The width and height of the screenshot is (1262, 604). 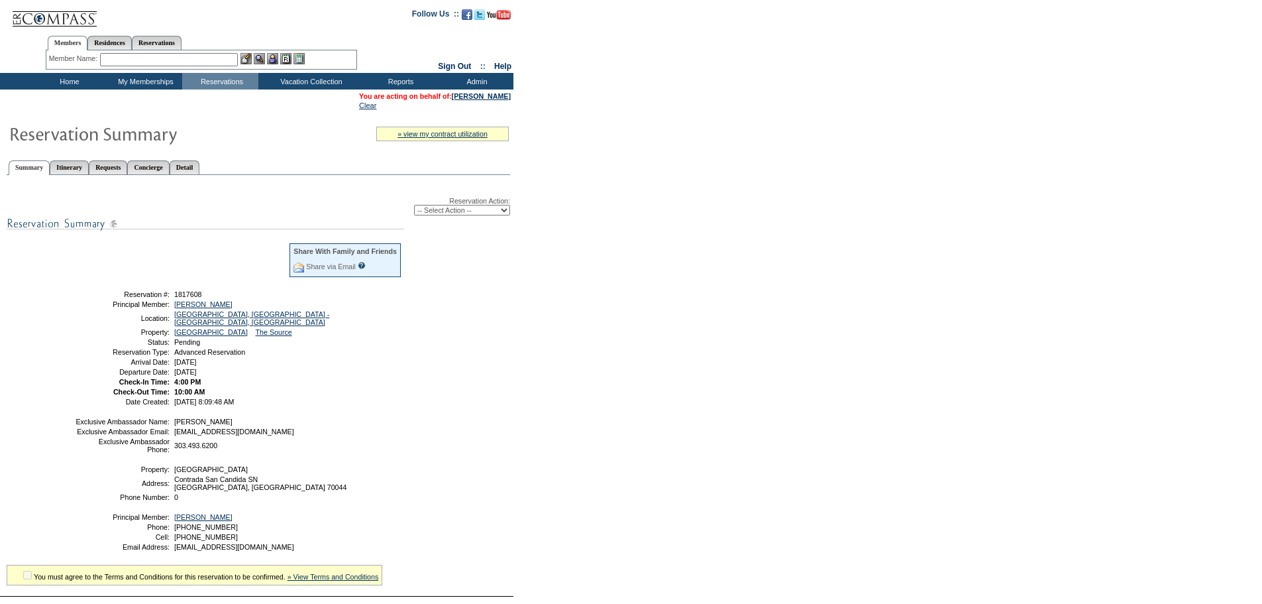 What do you see at coordinates (141, 133) in the screenshot?
I see `img: Reservaton Summary` at bounding box center [141, 133].